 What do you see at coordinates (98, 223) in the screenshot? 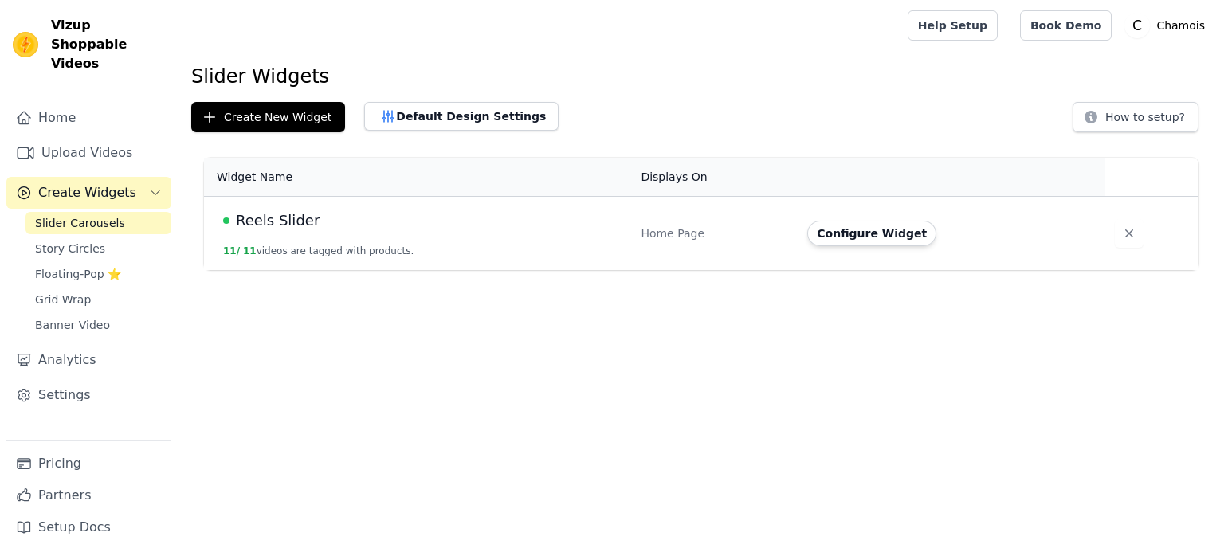
I see `a: Slider Carousels` at bounding box center [98, 223].